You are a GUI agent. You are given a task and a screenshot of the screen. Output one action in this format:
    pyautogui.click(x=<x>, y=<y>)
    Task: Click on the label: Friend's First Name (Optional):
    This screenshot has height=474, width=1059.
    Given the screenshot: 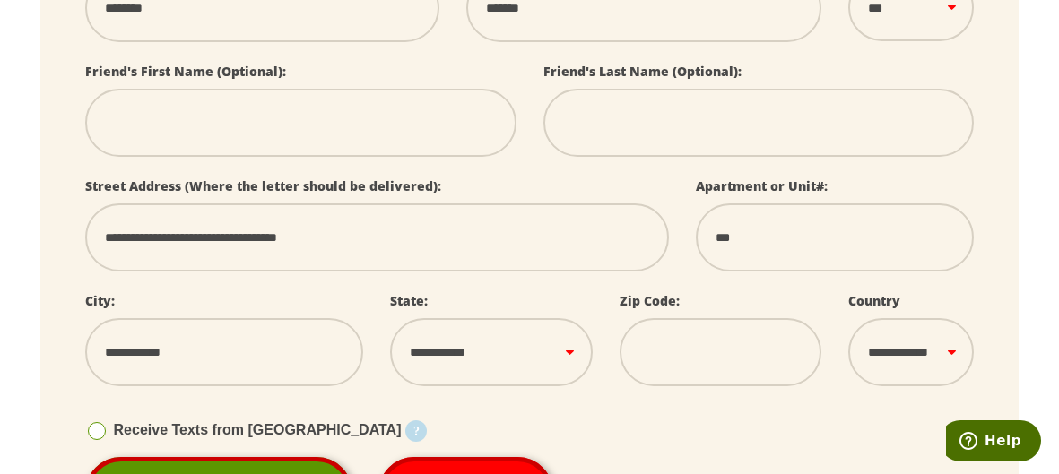 What is the action you would take?
    pyautogui.click(x=186, y=71)
    